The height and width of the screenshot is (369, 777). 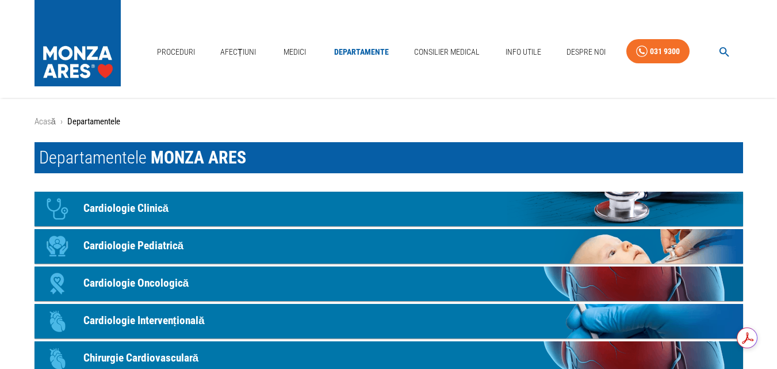 I want to click on a: Info Utile, so click(x=524, y=52).